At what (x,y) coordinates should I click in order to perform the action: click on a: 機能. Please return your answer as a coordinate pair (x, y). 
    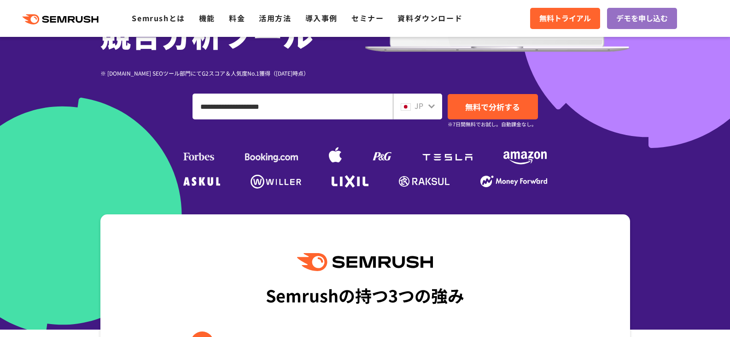
    Looking at the image, I should click on (207, 18).